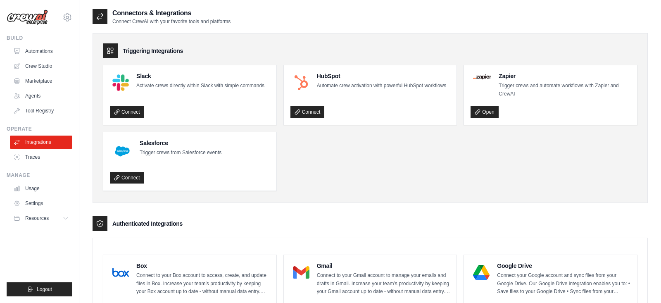  What do you see at coordinates (44, 289) in the screenshot?
I see `span: Logout` at bounding box center [44, 289].